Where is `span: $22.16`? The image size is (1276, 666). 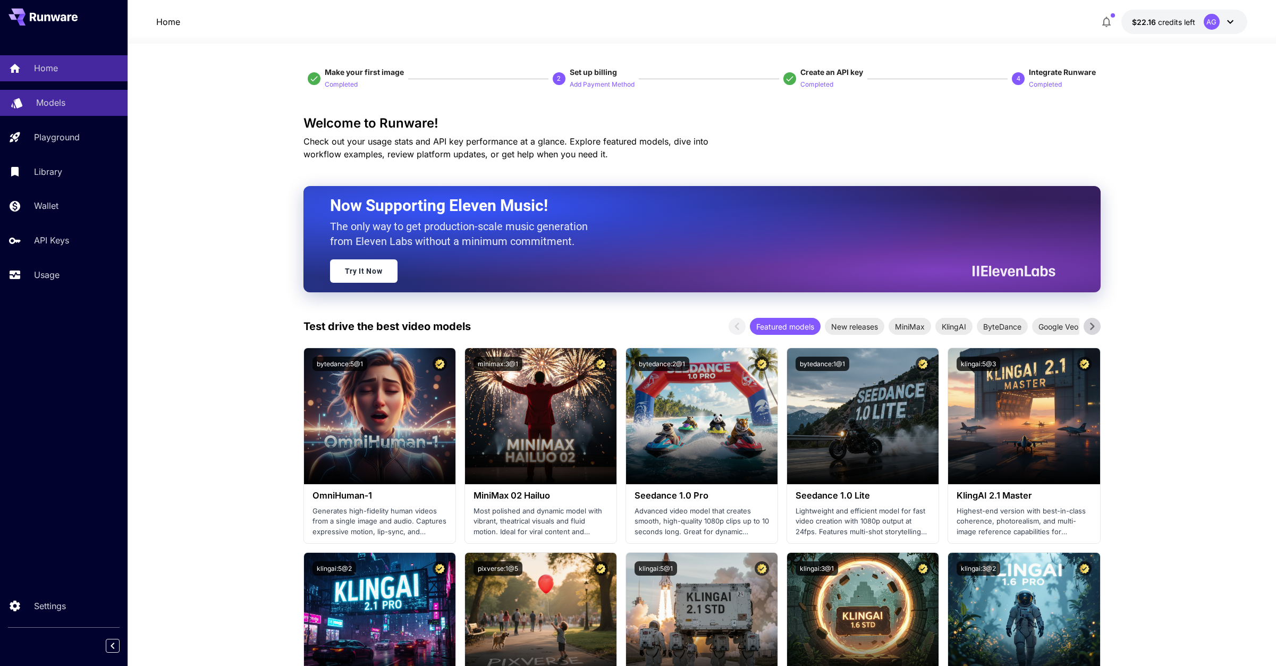
span: $22.16 is located at coordinates (1144, 22).